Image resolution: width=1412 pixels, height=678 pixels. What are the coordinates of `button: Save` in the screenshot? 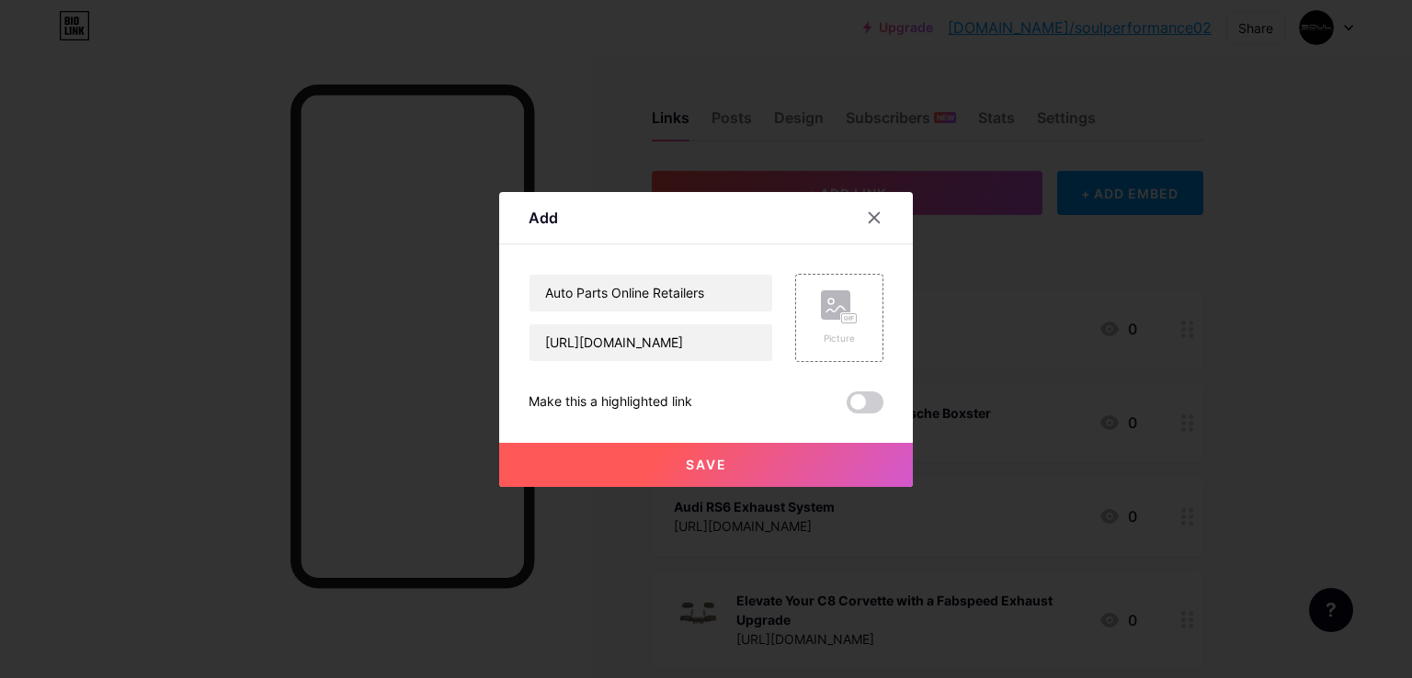 It's located at (706, 465).